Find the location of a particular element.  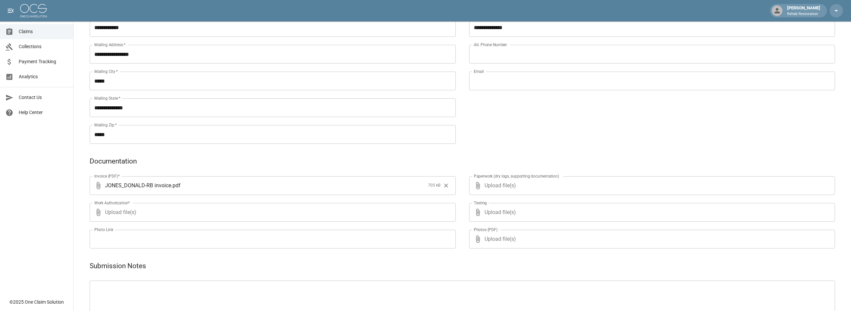

span: 705 kB is located at coordinates (434, 186).